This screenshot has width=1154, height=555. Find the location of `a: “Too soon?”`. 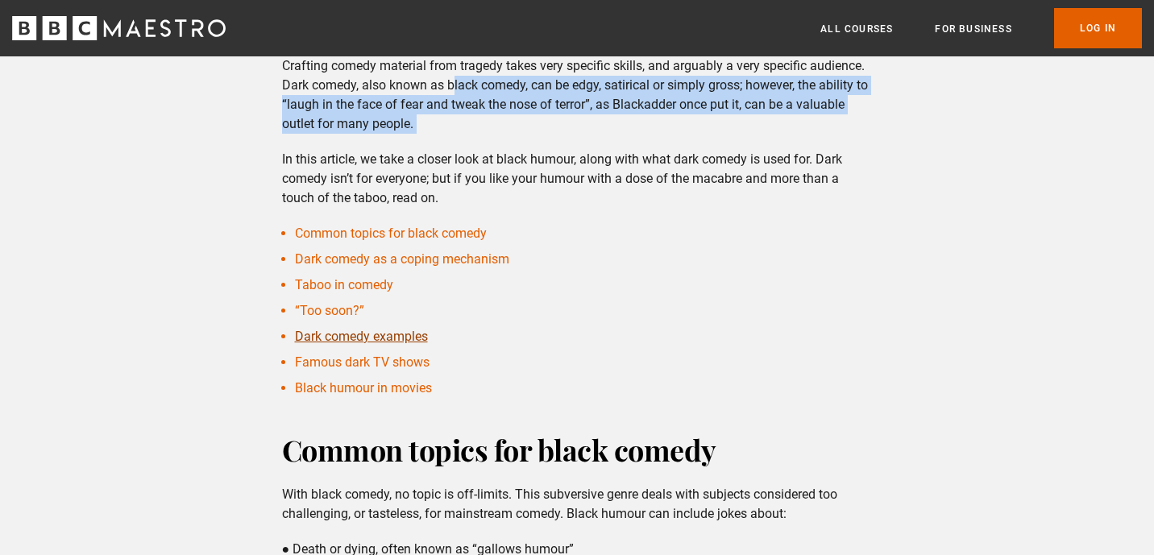

a: “Too soon?” is located at coordinates (330, 310).